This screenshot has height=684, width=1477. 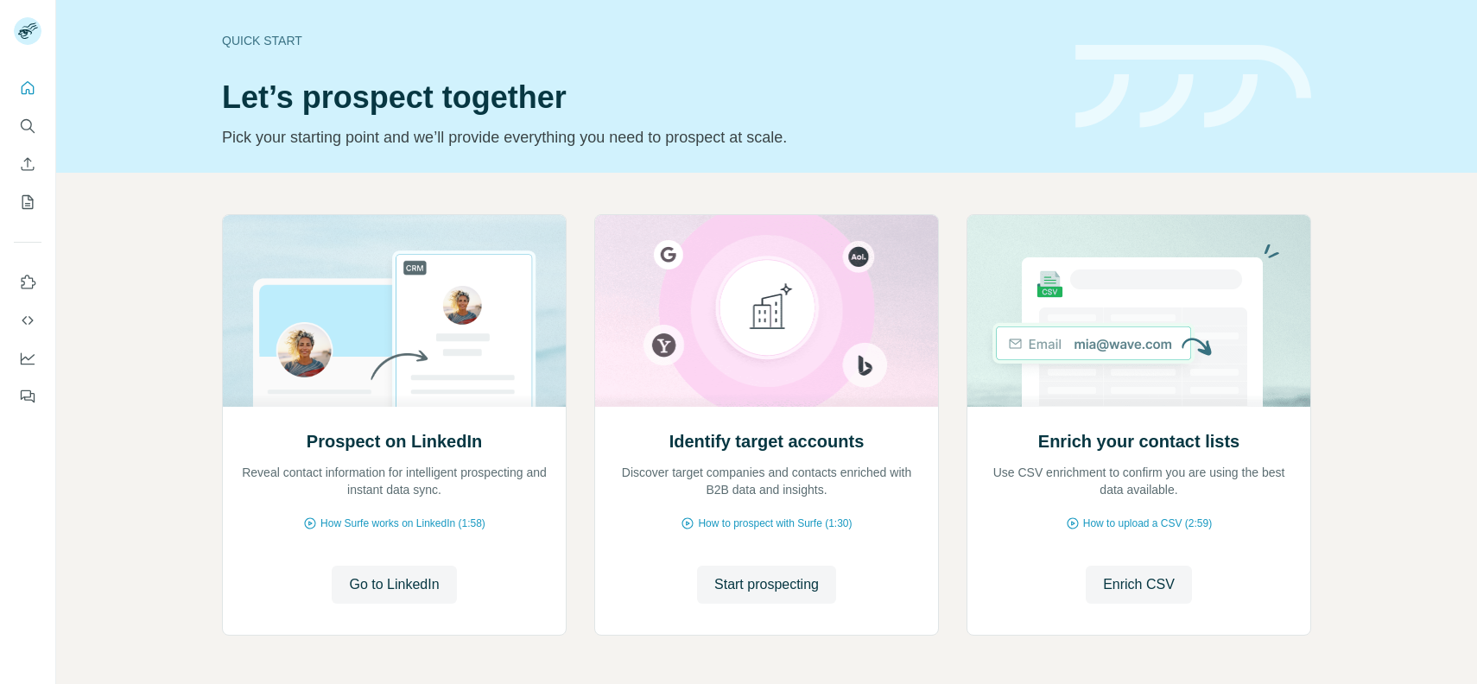 I want to click on button: Feedback, so click(x=28, y=397).